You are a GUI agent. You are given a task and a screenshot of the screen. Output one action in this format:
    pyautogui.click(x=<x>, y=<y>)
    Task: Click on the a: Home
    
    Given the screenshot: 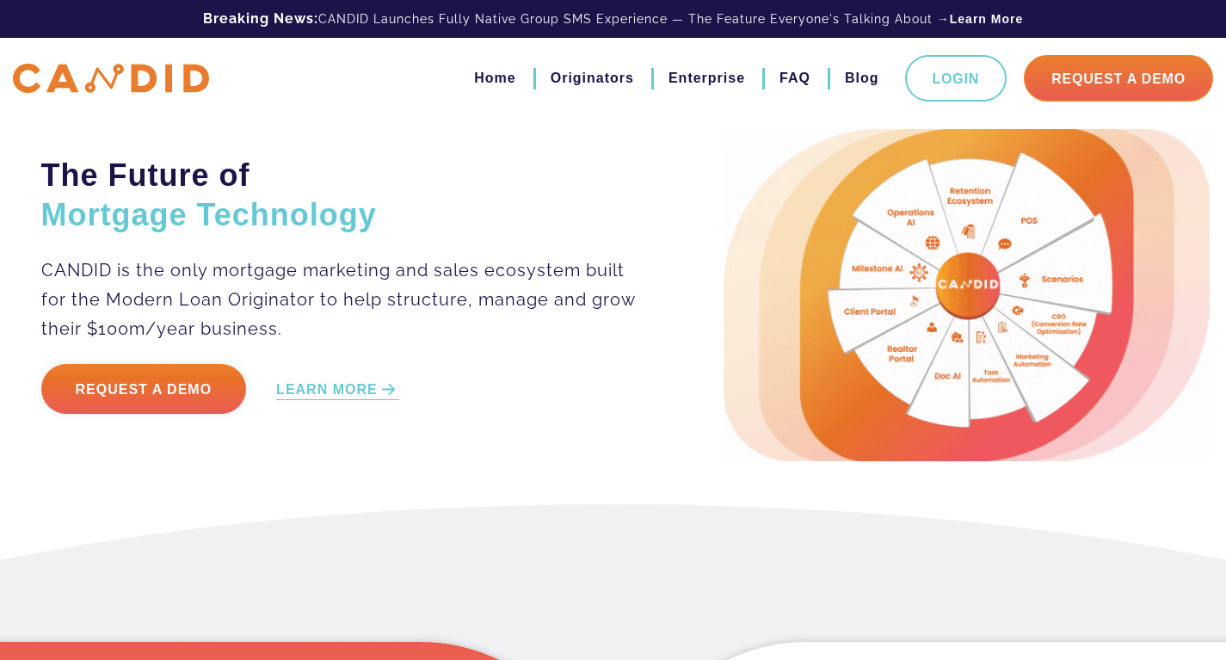 What is the action you would take?
    pyautogui.click(x=495, y=78)
    